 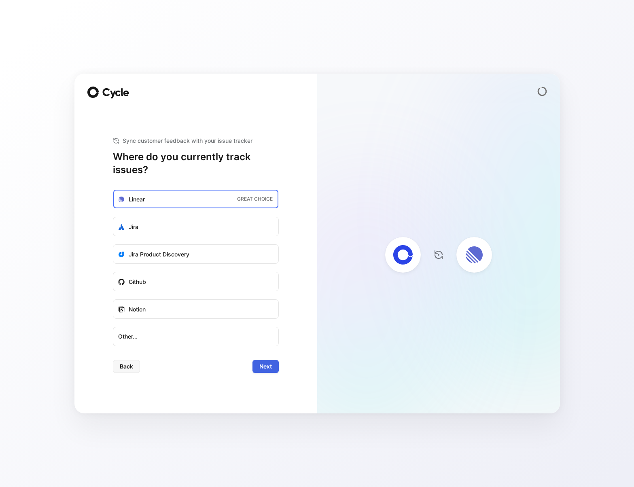 What do you see at coordinates (196, 336) in the screenshot?
I see `span: Other...` at bounding box center [196, 336].